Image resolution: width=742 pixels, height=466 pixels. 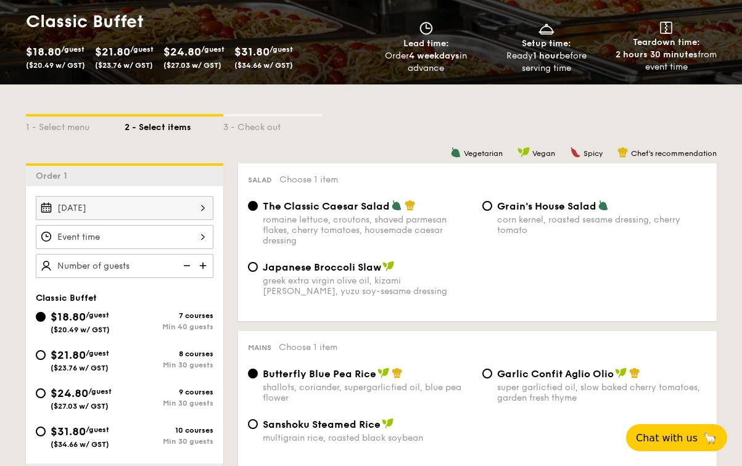 What do you see at coordinates (41, 432) in the screenshot?
I see `input: $31.80/guest($34.66 w/ GST)10 coursesMin 30 guests` at bounding box center [41, 432].